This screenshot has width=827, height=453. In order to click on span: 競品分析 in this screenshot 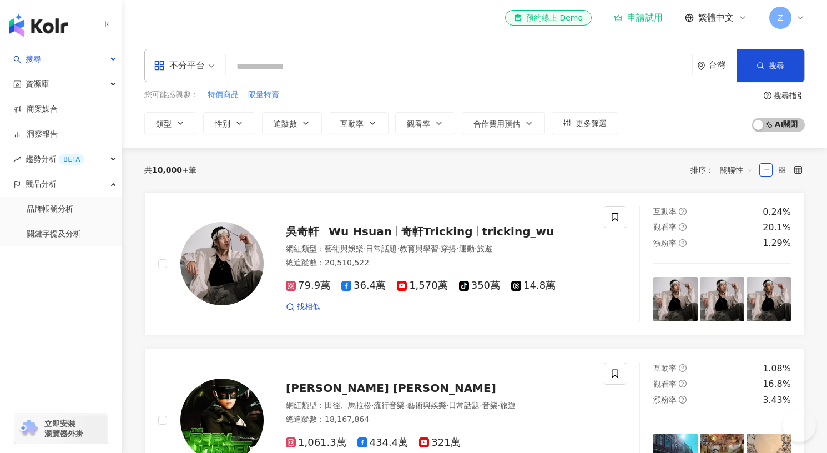, I will do `click(41, 184)`.